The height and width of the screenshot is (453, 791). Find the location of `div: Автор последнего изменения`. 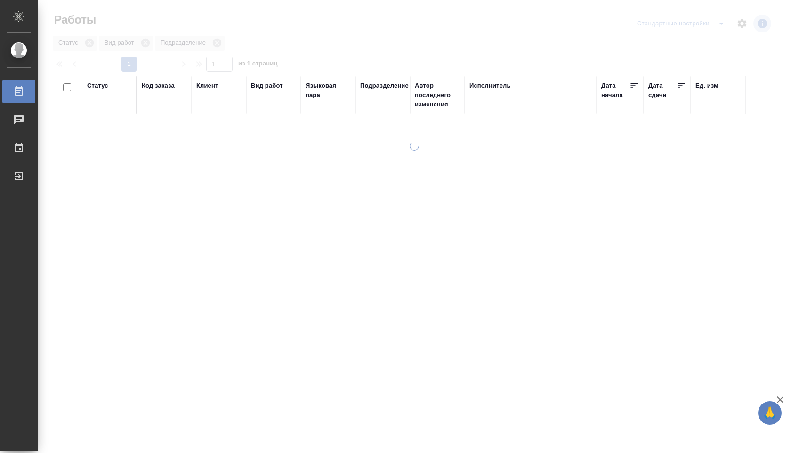

div: Автор последнего изменения is located at coordinates (437, 95).